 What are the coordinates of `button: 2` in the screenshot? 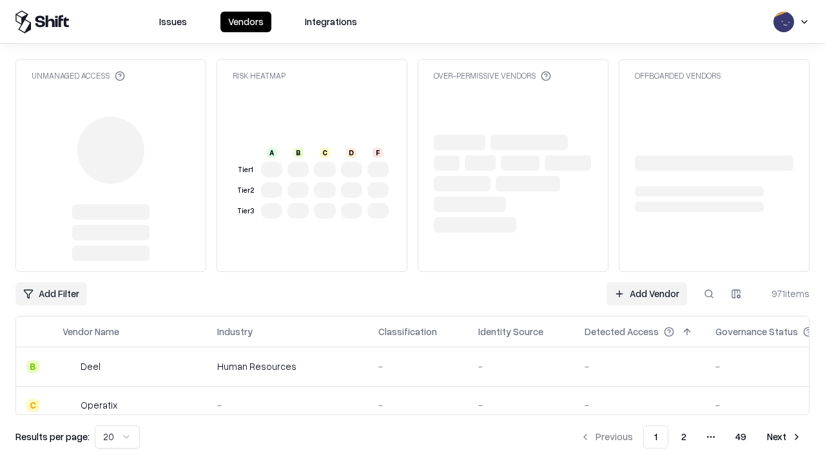 It's located at (684, 437).